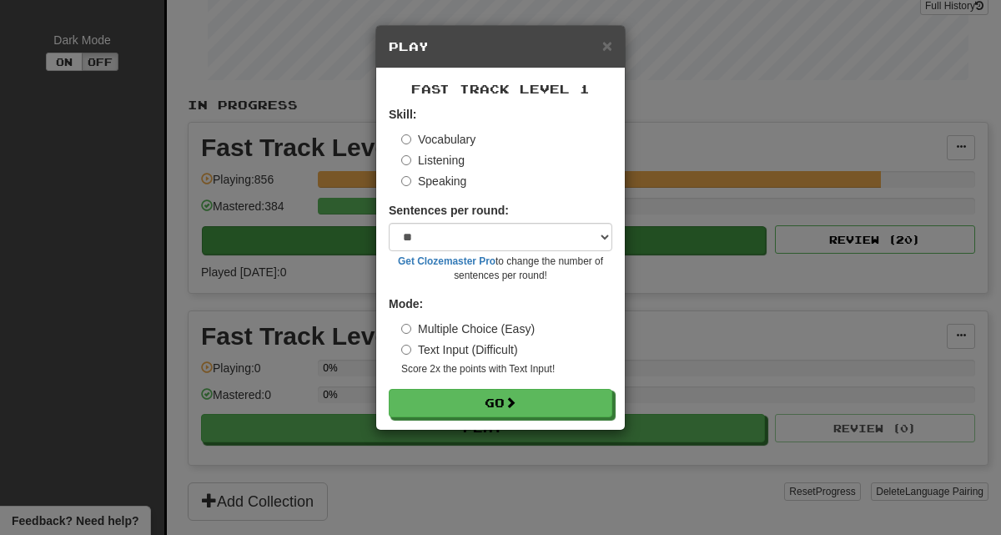  What do you see at coordinates (501, 403) in the screenshot?
I see `button: Go` at bounding box center [501, 403].